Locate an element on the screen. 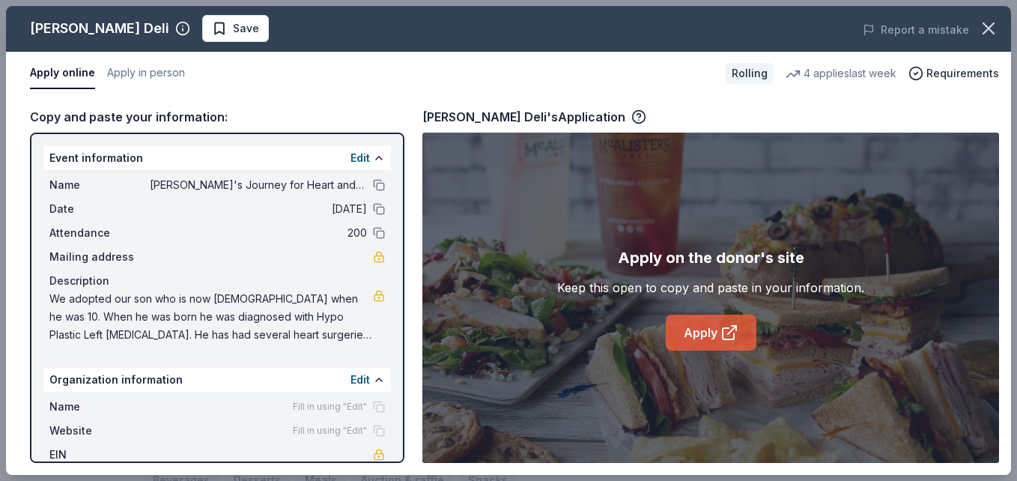 The width and height of the screenshot is (1017, 481). a: Apply is located at coordinates (711, 333).